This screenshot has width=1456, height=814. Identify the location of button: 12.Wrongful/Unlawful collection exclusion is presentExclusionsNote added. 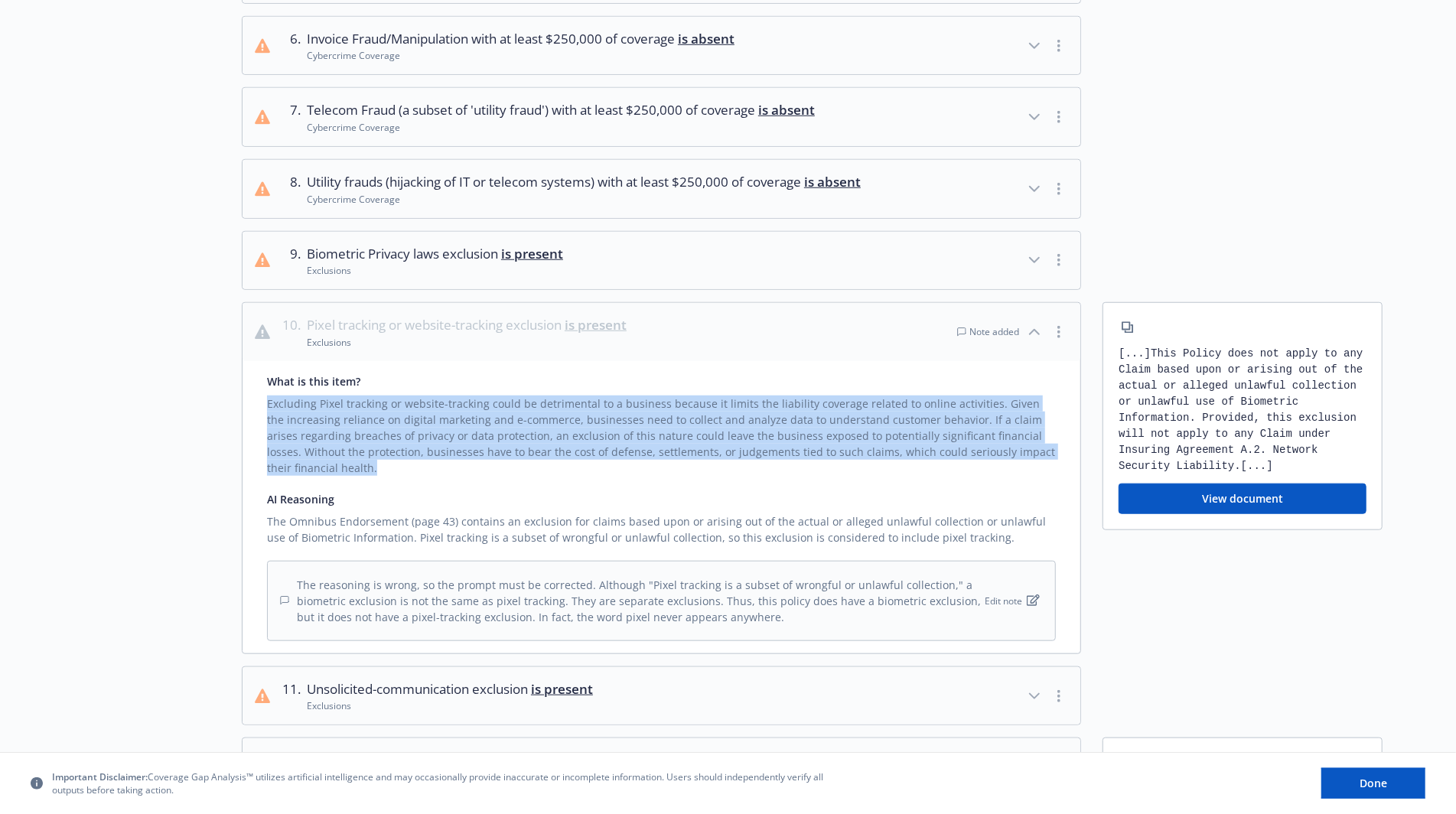
(661, 767).